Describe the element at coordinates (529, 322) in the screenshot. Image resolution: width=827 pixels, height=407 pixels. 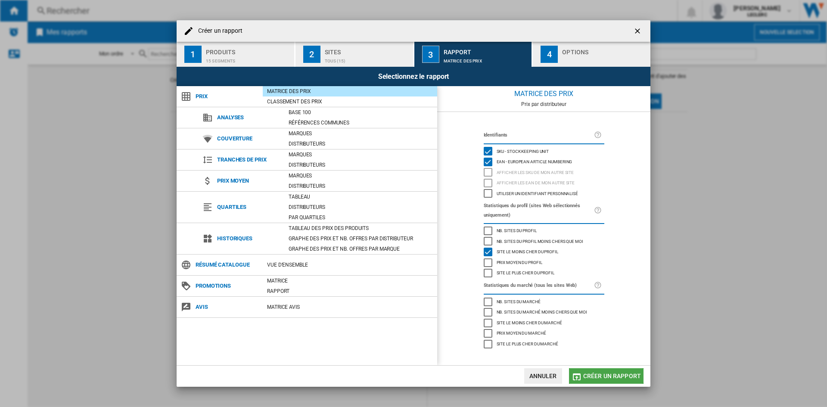
I see `span: Site le moins cher du marché` at that location.